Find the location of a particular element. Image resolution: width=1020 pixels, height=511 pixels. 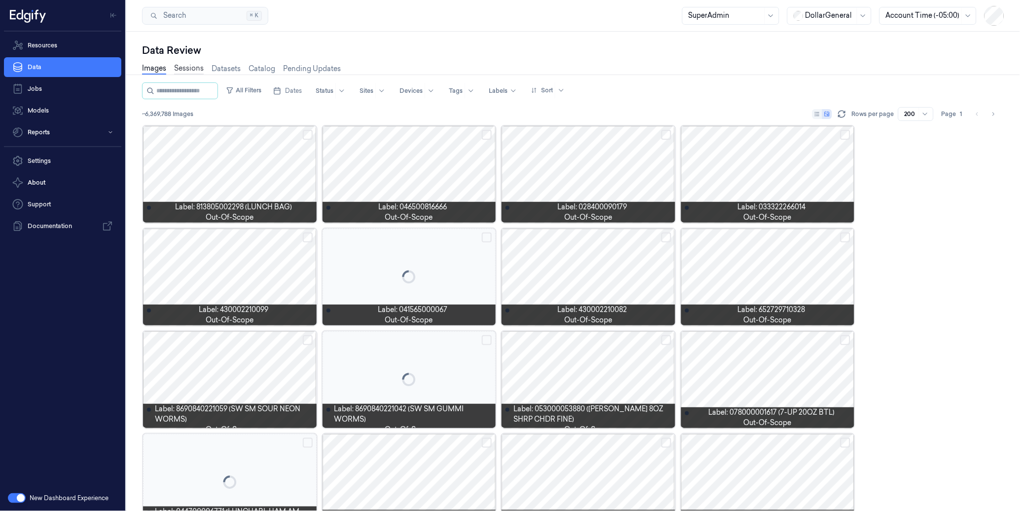

button: All Filters is located at coordinates (244, 90).